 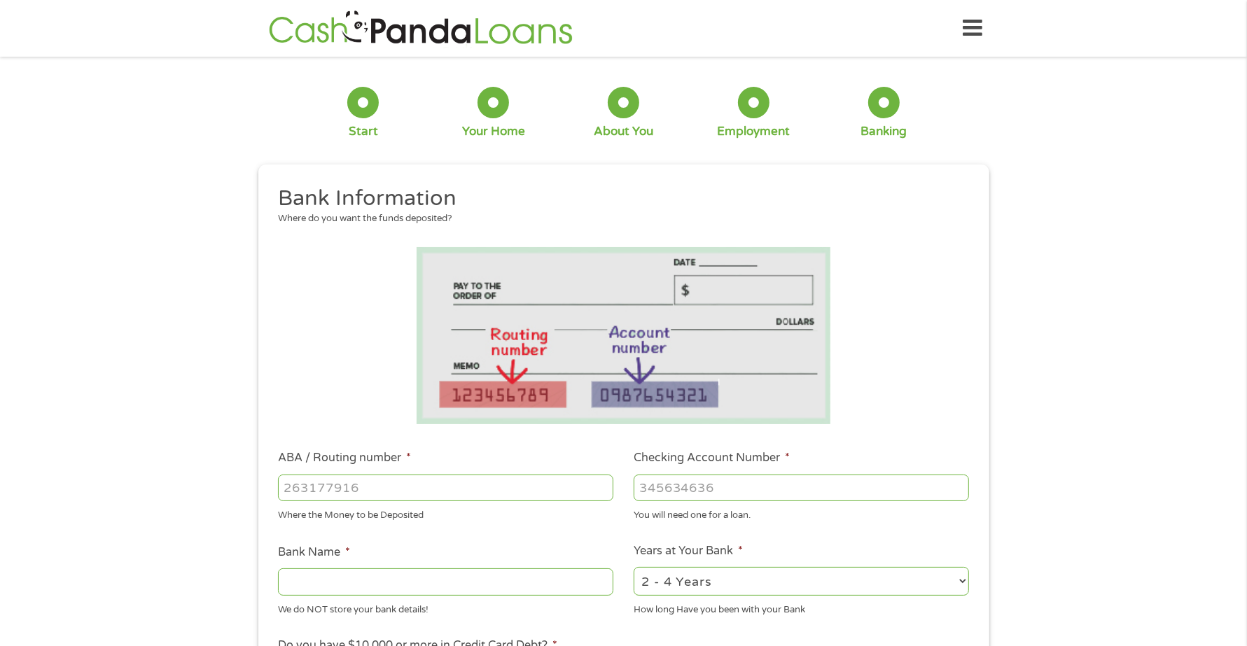 I want to click on h2: Bank Information, so click(x=618, y=199).